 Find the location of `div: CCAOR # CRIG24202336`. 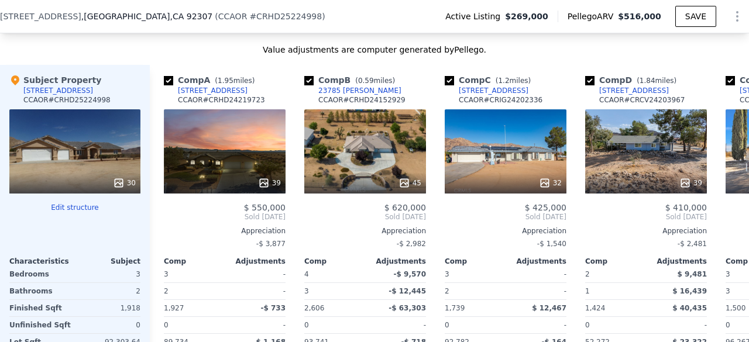

div: CCAOR # CRIG24202336 is located at coordinates (500, 100).